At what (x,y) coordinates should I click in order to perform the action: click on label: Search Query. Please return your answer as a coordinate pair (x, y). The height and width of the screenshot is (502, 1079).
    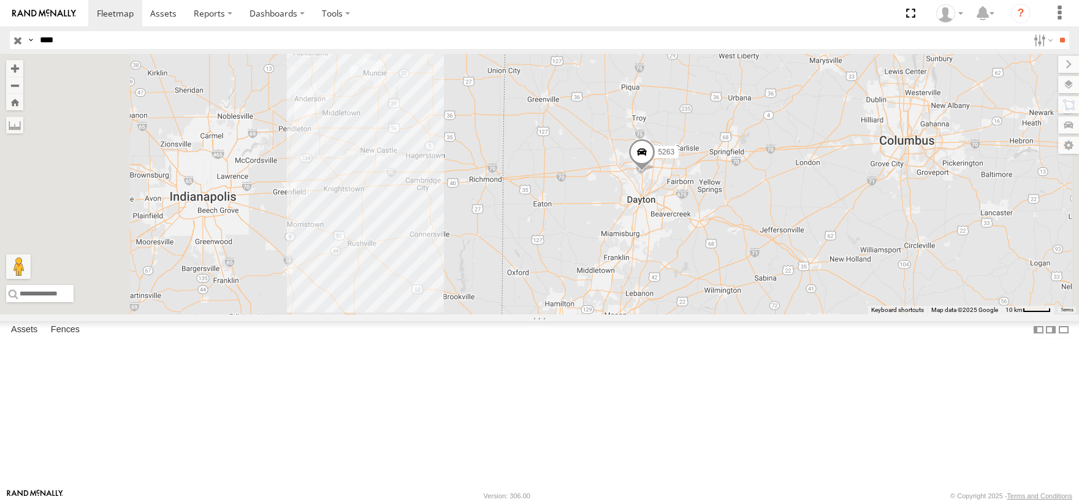
    Looking at the image, I should click on (31, 40).